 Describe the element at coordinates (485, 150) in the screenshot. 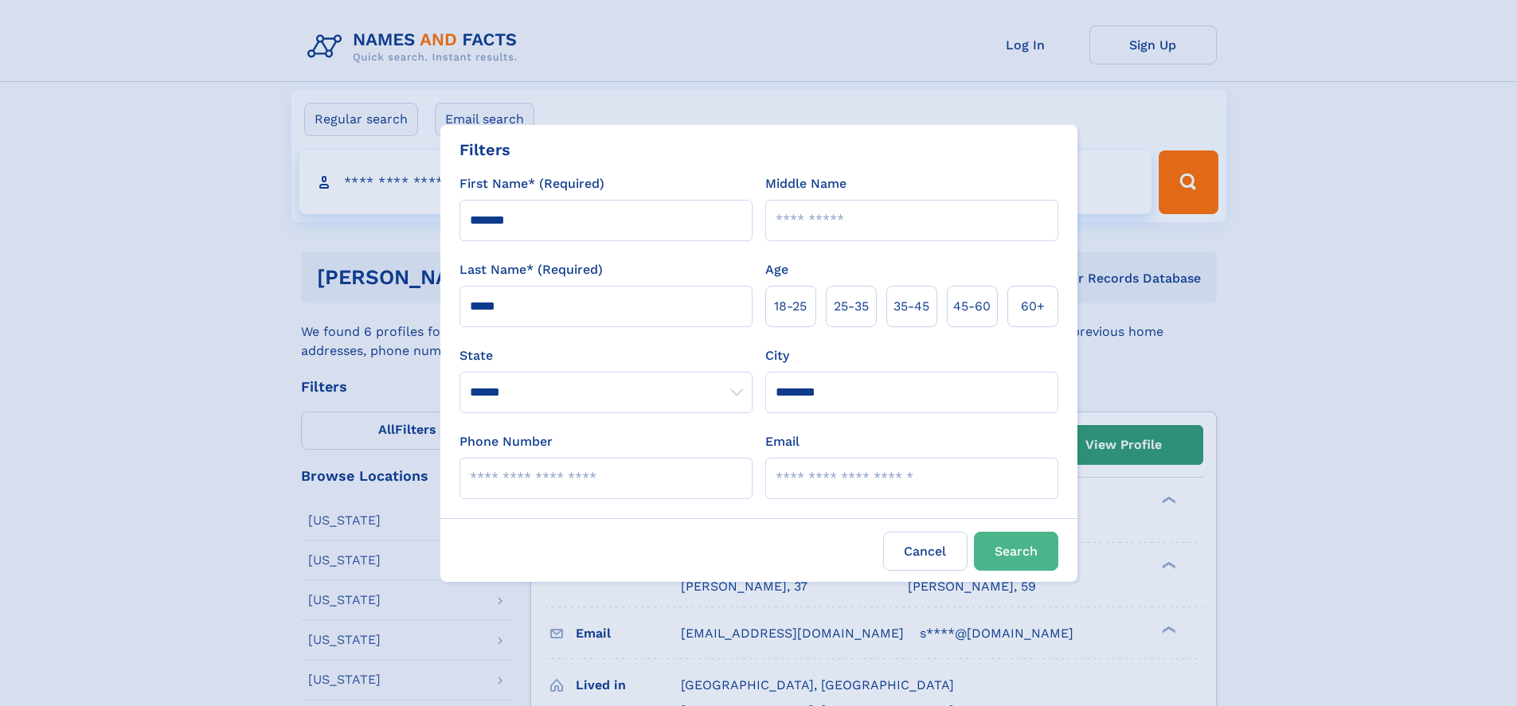

I see `div: Filters` at that location.